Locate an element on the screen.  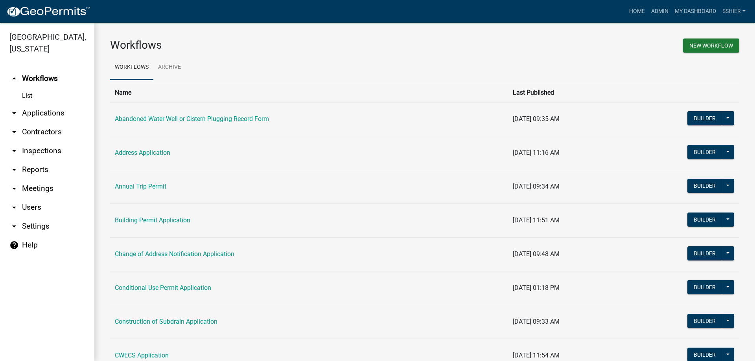
a: Change of Address Notification Application is located at coordinates (175, 254).